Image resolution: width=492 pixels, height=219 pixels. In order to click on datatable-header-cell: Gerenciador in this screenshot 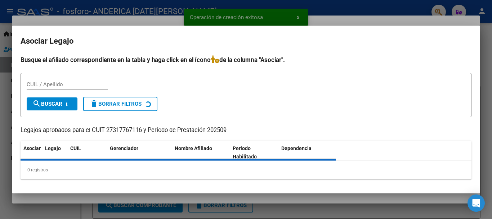, I will do `click(139, 152)`.